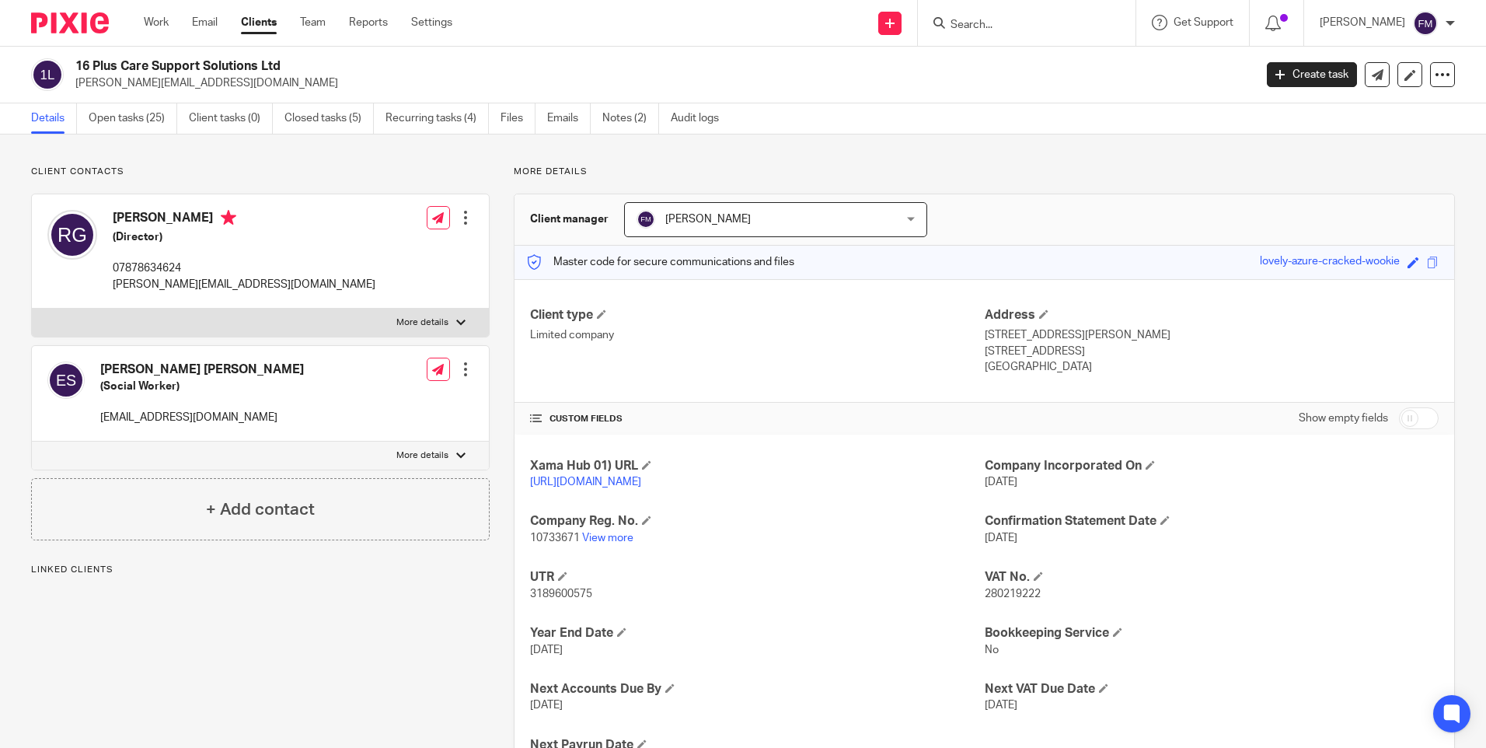 The width and height of the screenshot is (1486, 748). What do you see at coordinates (54, 118) in the screenshot?
I see `a: Details` at bounding box center [54, 118].